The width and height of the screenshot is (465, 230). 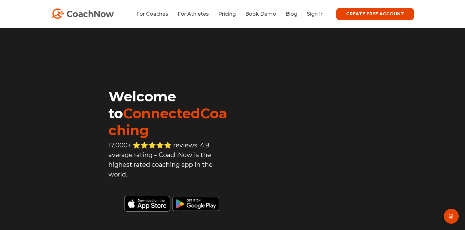 What do you see at coordinates (291, 14) in the screenshot?
I see `a: Blog` at bounding box center [291, 14].